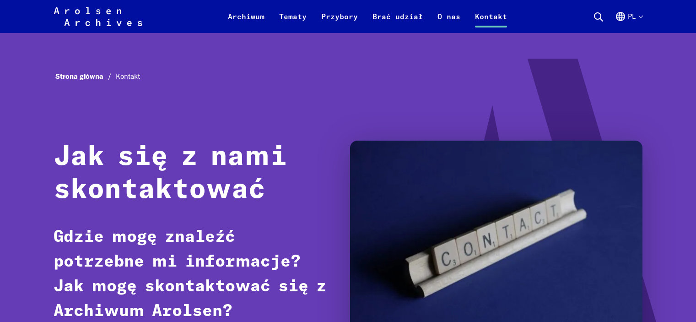 The height and width of the screenshot is (322, 696). Describe the element at coordinates (398, 22) in the screenshot. I see `a: Brać udział` at that location.